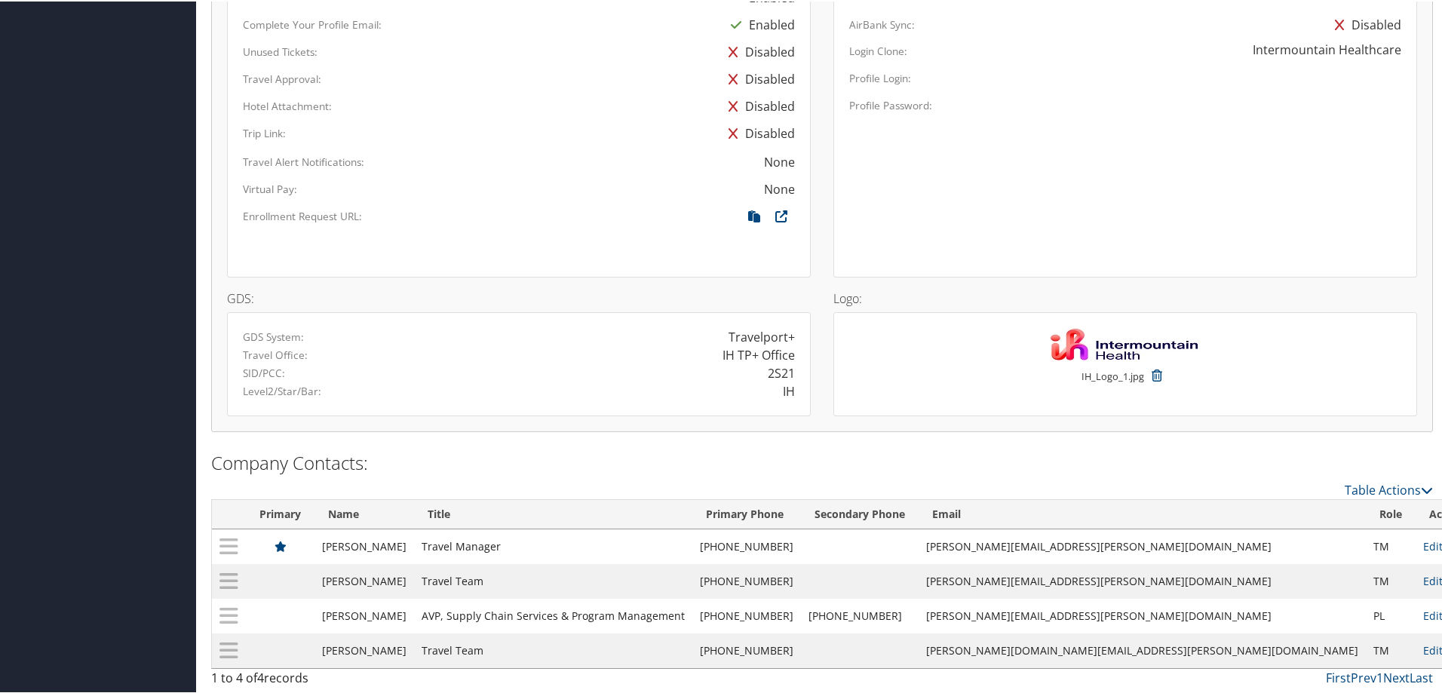  Describe the element at coordinates (747, 513) in the screenshot. I see `th: Primary Phone` at that location.